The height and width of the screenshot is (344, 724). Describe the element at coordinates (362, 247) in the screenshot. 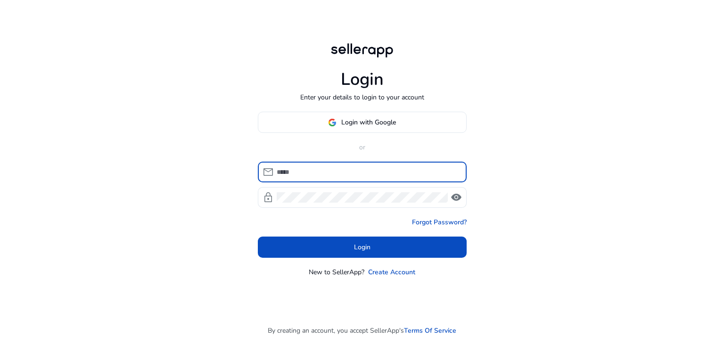

I see `button: Login` at that location.